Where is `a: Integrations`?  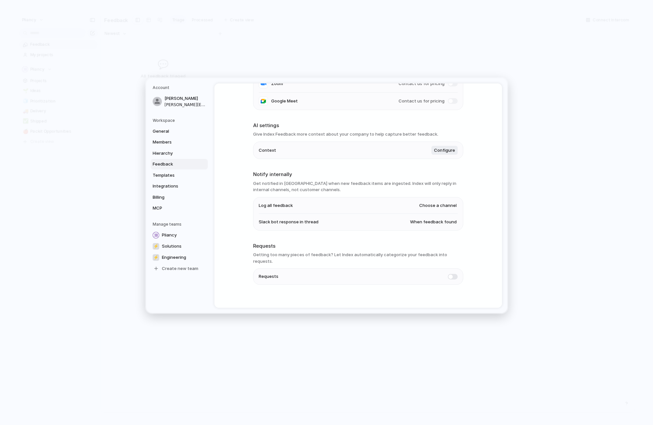
a: Integrations is located at coordinates (179, 186).